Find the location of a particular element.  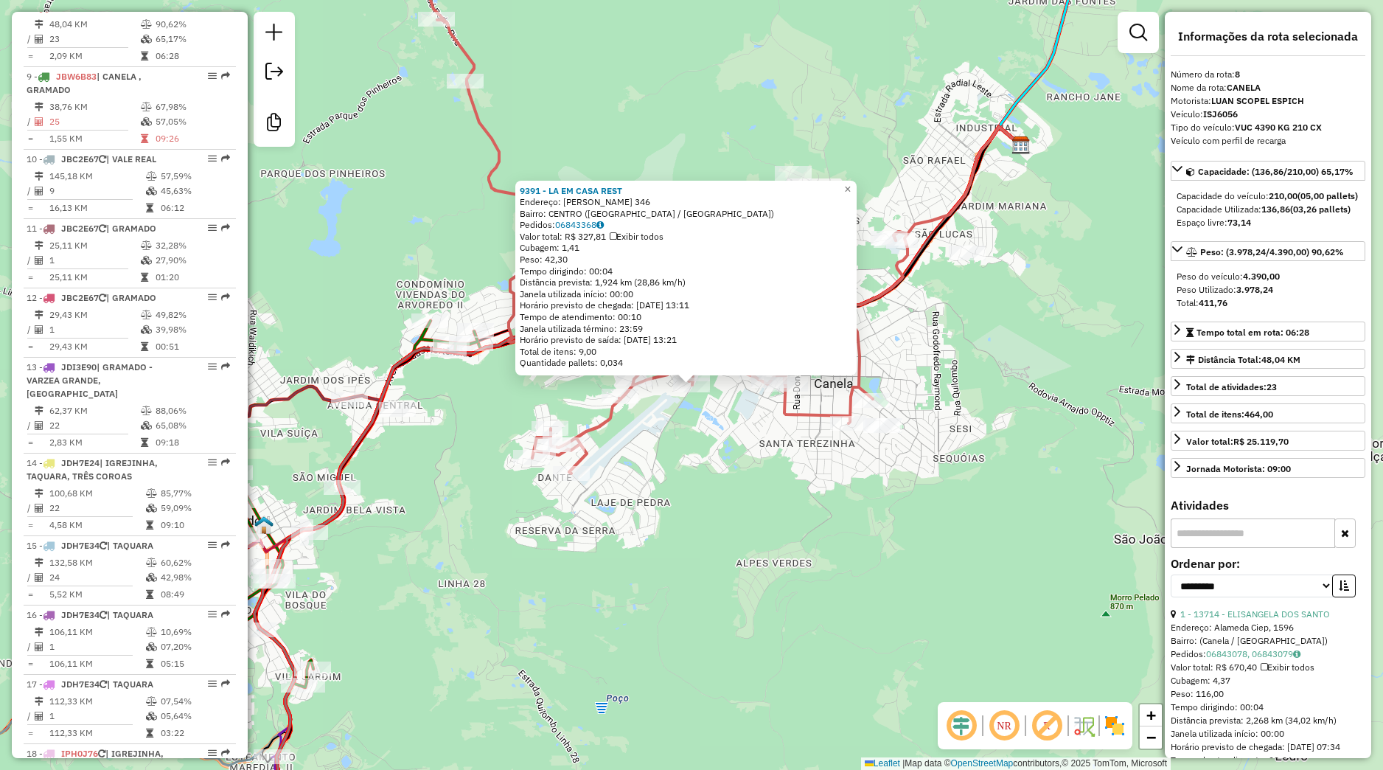

td: 106,11 KM is located at coordinates (97, 663).